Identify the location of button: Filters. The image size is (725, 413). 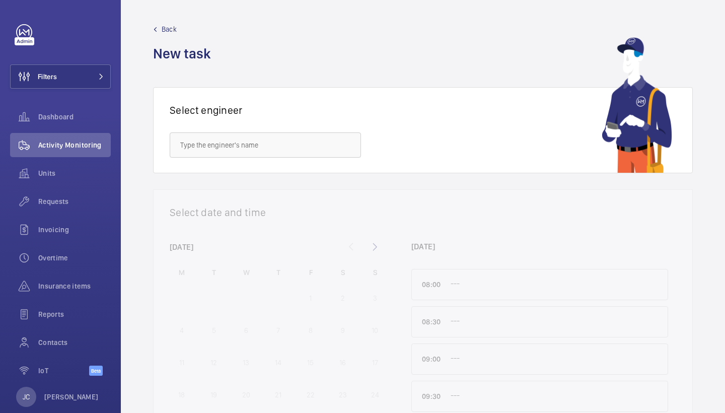
(60, 77).